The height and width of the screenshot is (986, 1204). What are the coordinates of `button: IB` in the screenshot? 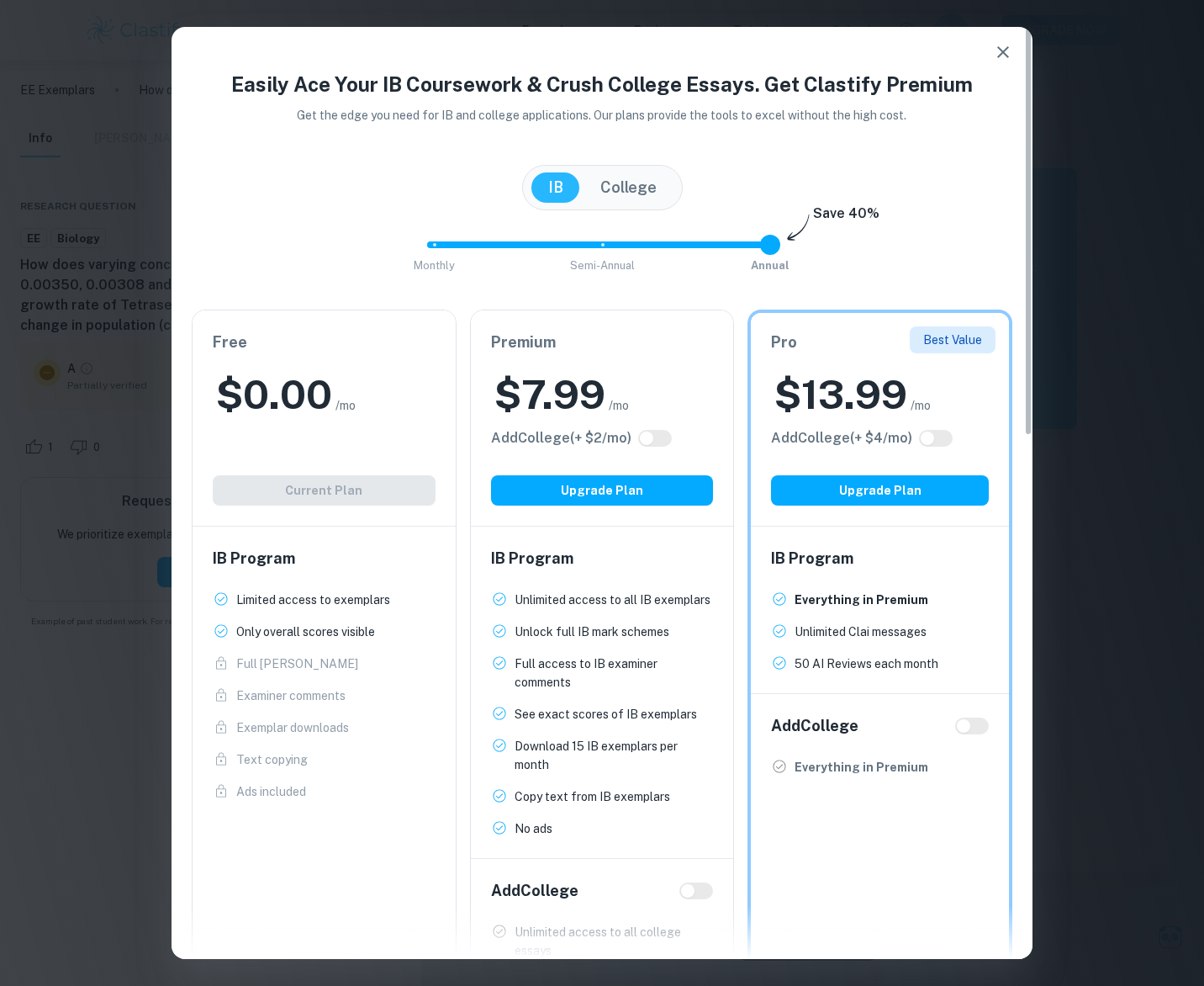 It's located at (556, 188).